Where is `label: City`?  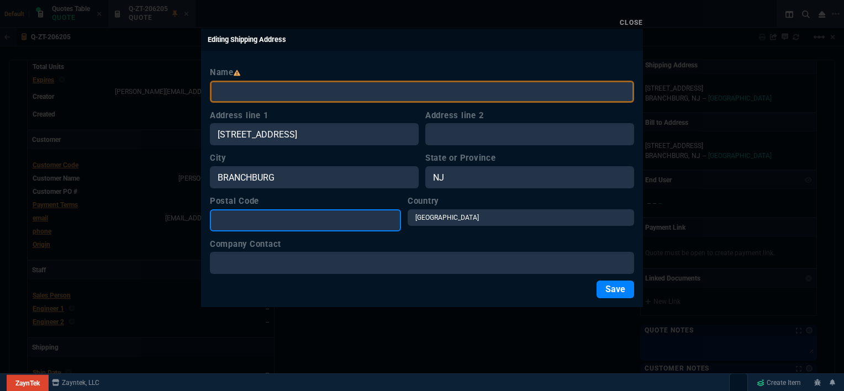 label: City is located at coordinates (314, 158).